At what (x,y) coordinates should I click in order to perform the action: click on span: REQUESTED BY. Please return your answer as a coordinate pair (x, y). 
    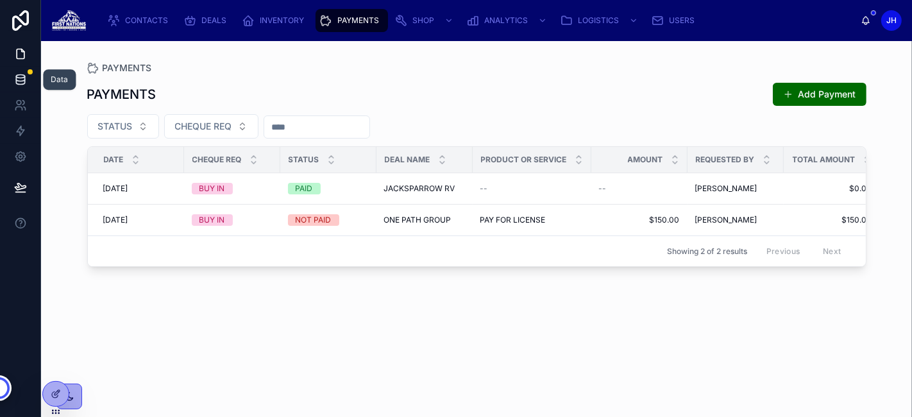
    Looking at the image, I should click on (726, 160).